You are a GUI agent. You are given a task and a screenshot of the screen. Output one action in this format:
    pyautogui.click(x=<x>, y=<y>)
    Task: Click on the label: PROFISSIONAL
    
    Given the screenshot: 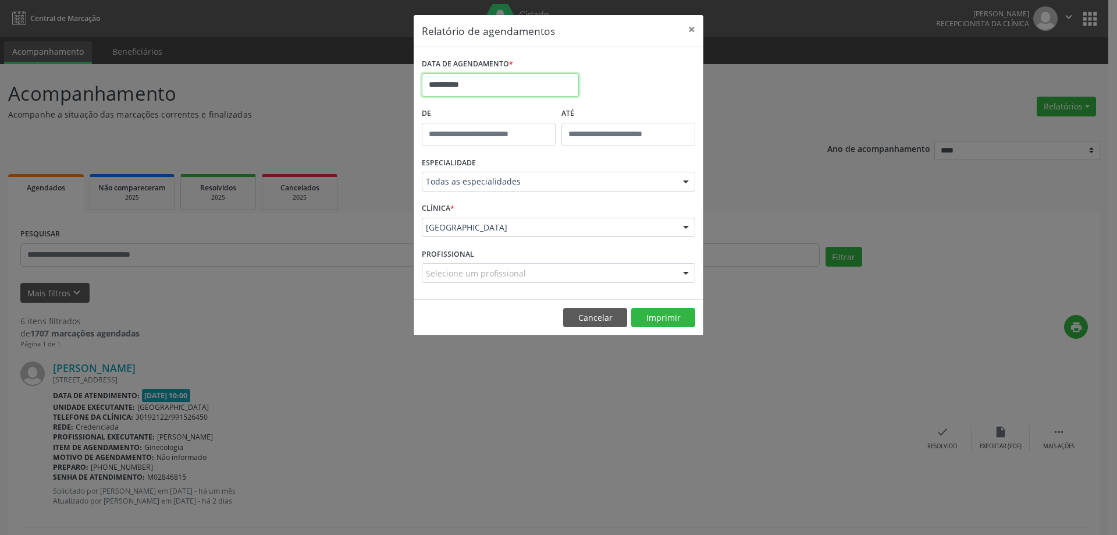 What is the action you would take?
    pyautogui.click(x=448, y=254)
    